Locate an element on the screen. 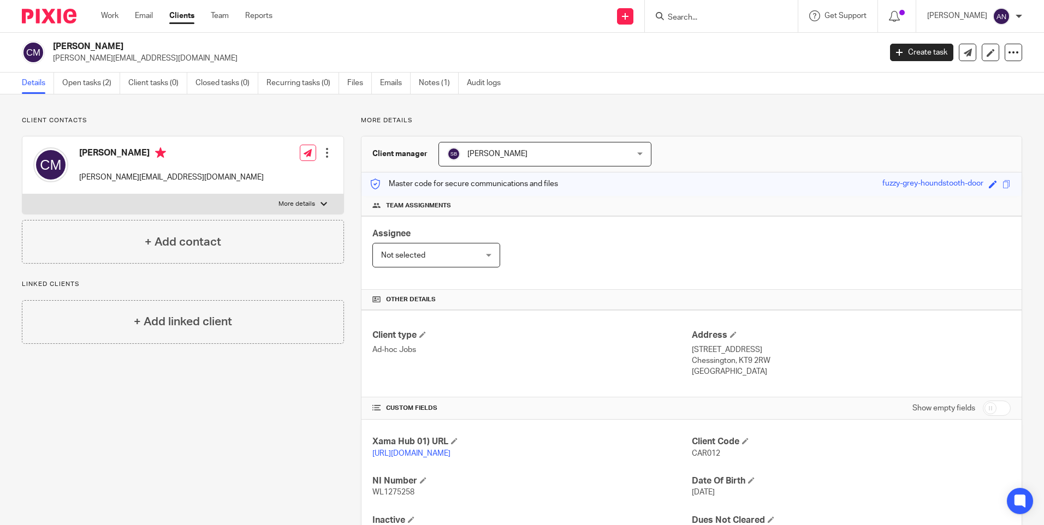  span: Not selected is located at coordinates (403, 255).